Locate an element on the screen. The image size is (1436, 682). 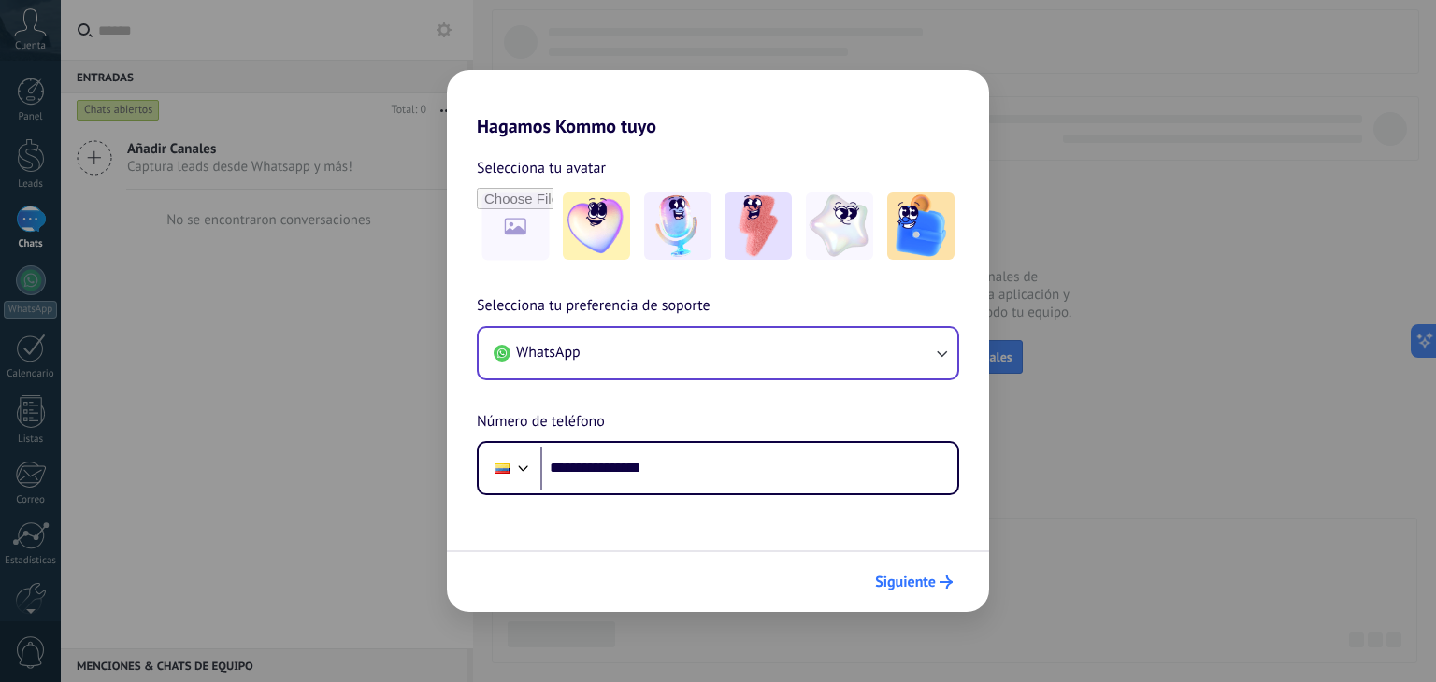
button: WhatsApp is located at coordinates (718, 353).